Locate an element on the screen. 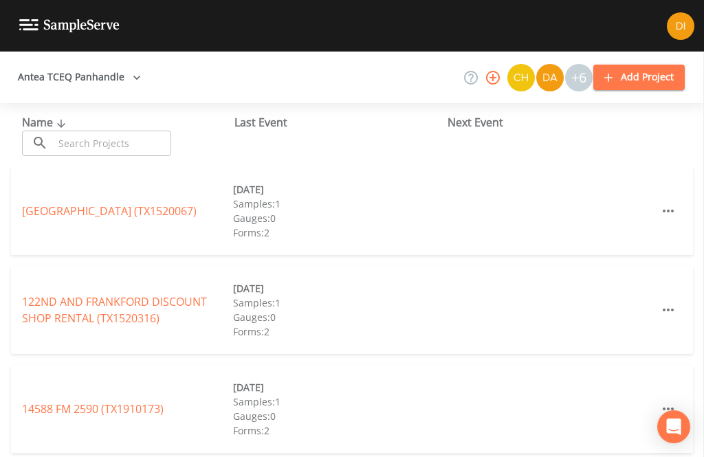  div: Next Event is located at coordinates (554, 122).